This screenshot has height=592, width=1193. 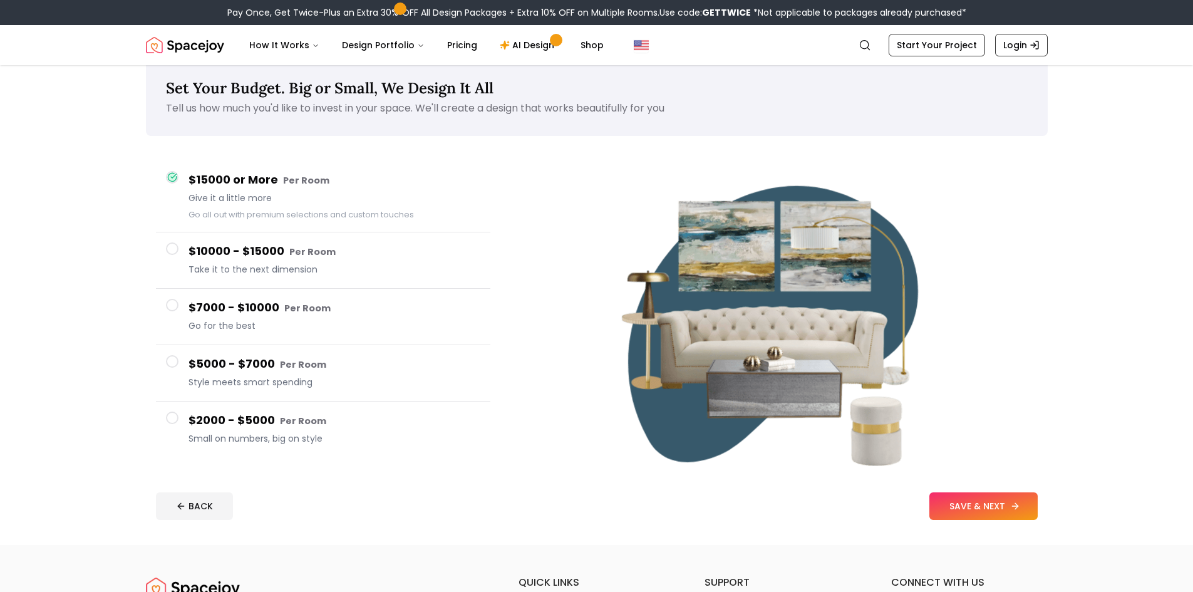 What do you see at coordinates (383, 45) in the screenshot?
I see `button: Design Portfolio` at bounding box center [383, 45].